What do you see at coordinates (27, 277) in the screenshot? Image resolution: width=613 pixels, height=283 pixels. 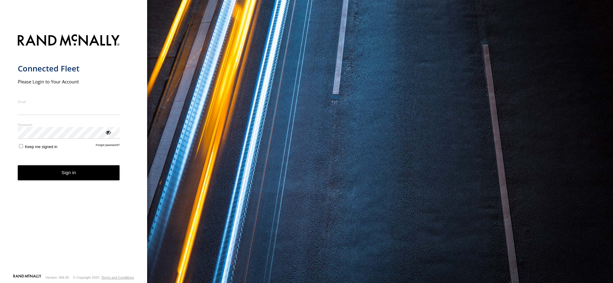 I see `a: Visit our Website` at bounding box center [27, 277].